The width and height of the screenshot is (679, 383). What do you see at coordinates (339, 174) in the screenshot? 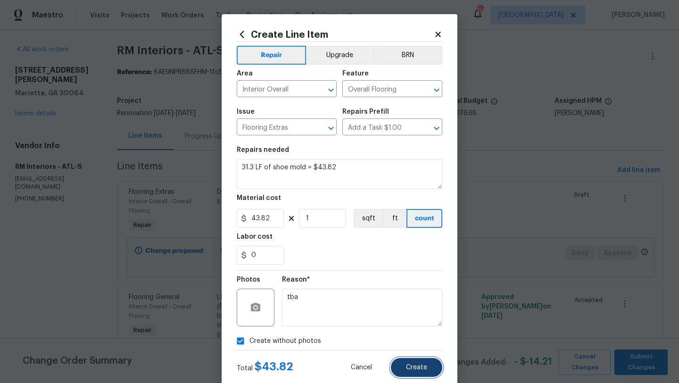
I see `textarea: 31.3 LF of shoe mold = $43.82` at bounding box center [339, 174].